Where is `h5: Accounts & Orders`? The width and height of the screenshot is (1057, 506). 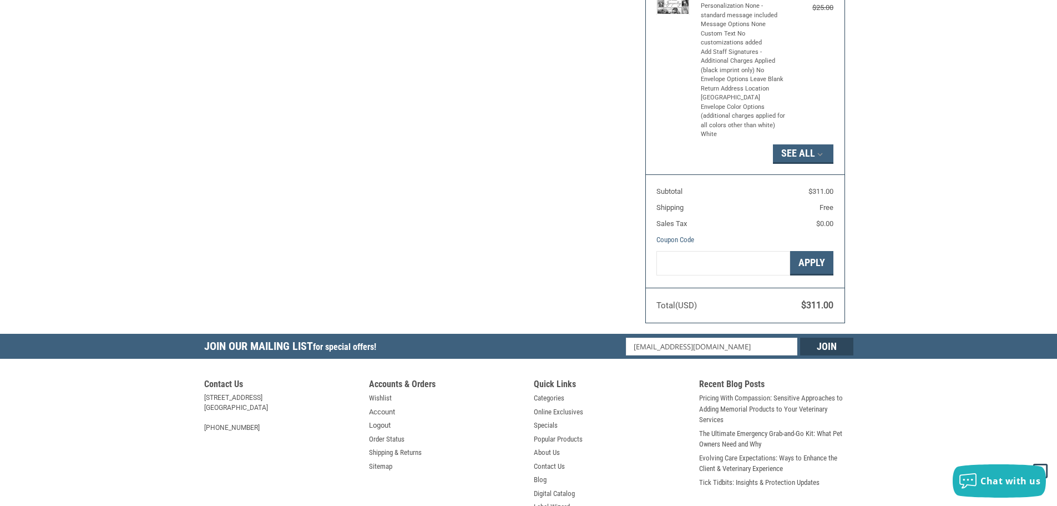
h5: Accounts & Orders is located at coordinates (446, 385).